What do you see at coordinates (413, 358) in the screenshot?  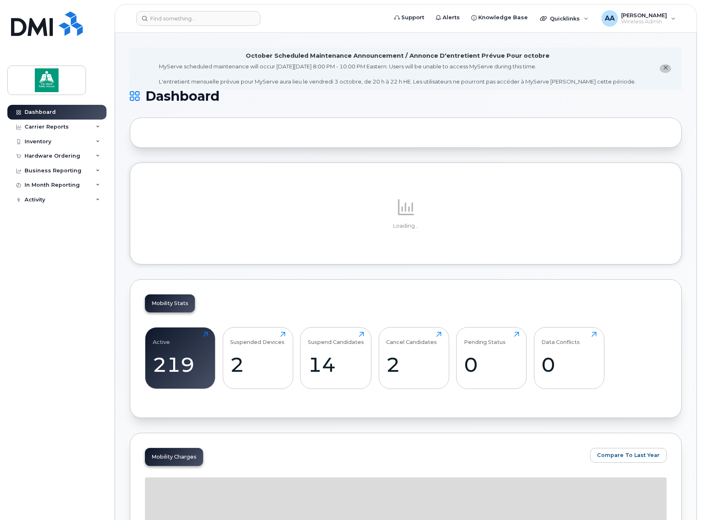 I see `a: Cancel Candidates2` at bounding box center [413, 358].